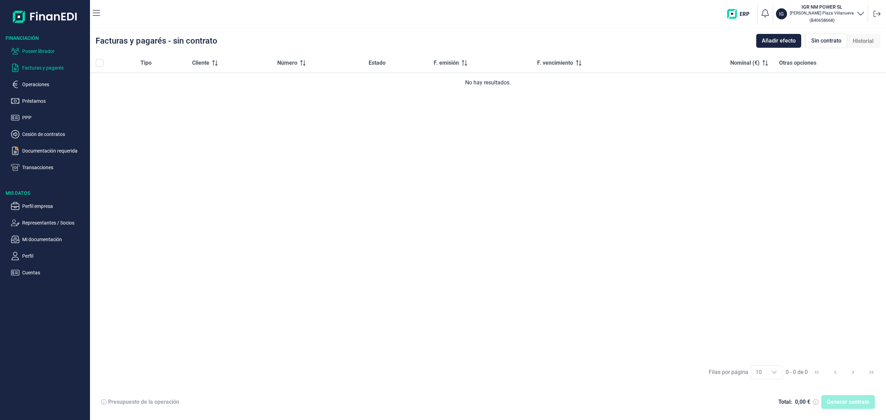 The width and height of the screenshot is (886, 420). What do you see at coordinates (55, 168) in the screenshot?
I see `p: Transacciones` at bounding box center [55, 168].